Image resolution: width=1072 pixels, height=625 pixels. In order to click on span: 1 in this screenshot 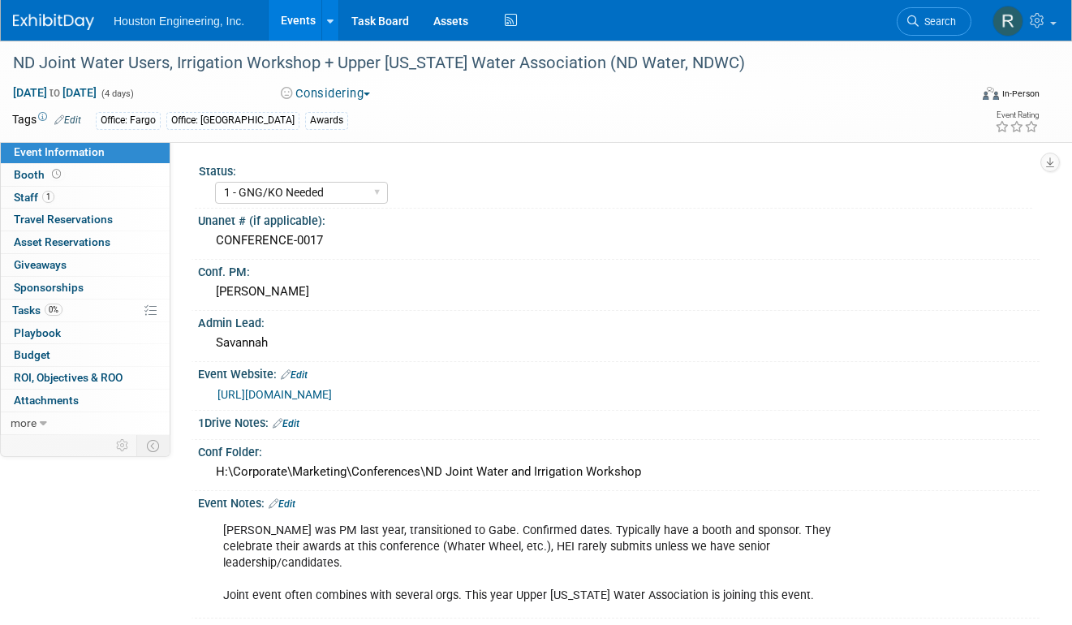, I will do `click(48, 196)`.